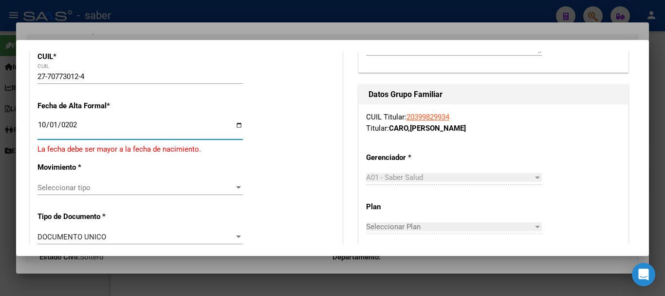 The height and width of the screenshot is (296, 665). I want to click on p: Plan, so click(404, 206).